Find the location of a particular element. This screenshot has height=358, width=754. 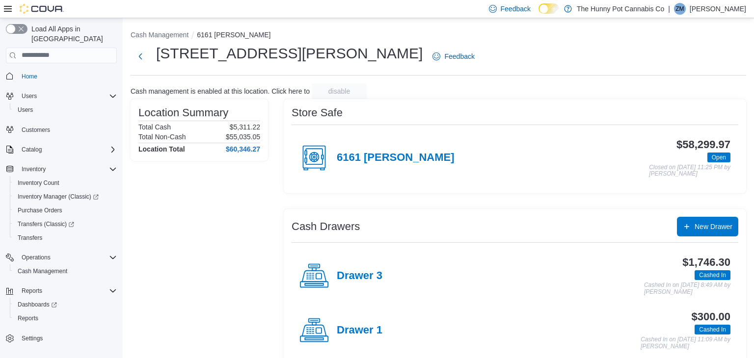

span: Dark Mode is located at coordinates (539, 14).